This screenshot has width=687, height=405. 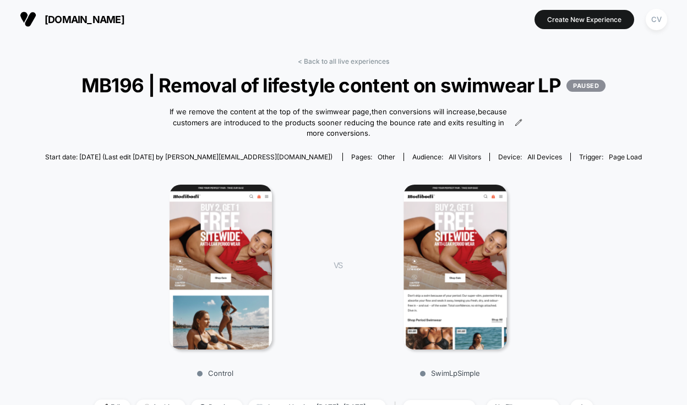 I want to click on img: Visually logo, so click(x=28, y=19).